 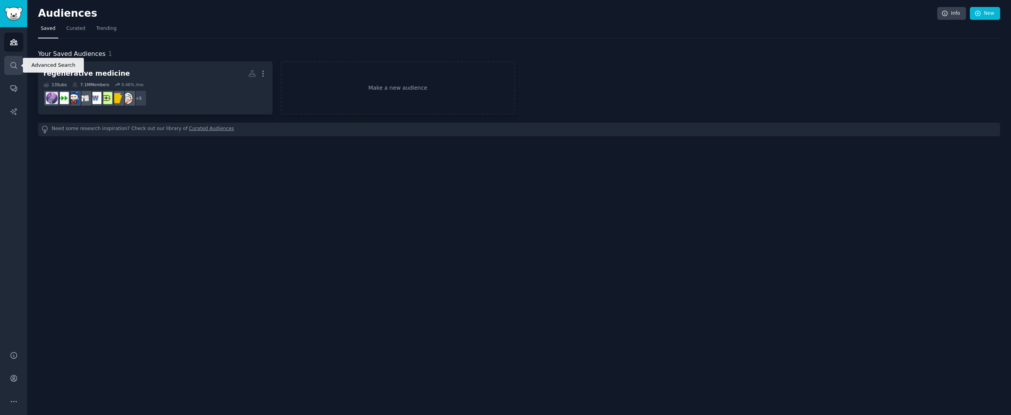 What do you see at coordinates (63, 98) in the screenshot?
I see `img: Zepbound` at bounding box center [63, 98].